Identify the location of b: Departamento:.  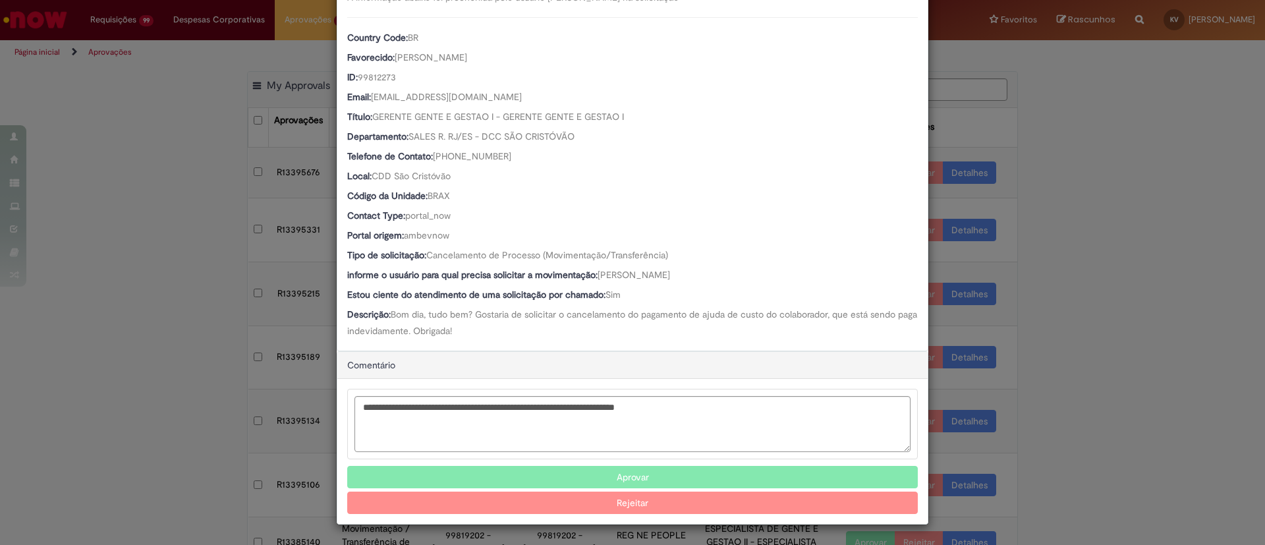
(378, 136).